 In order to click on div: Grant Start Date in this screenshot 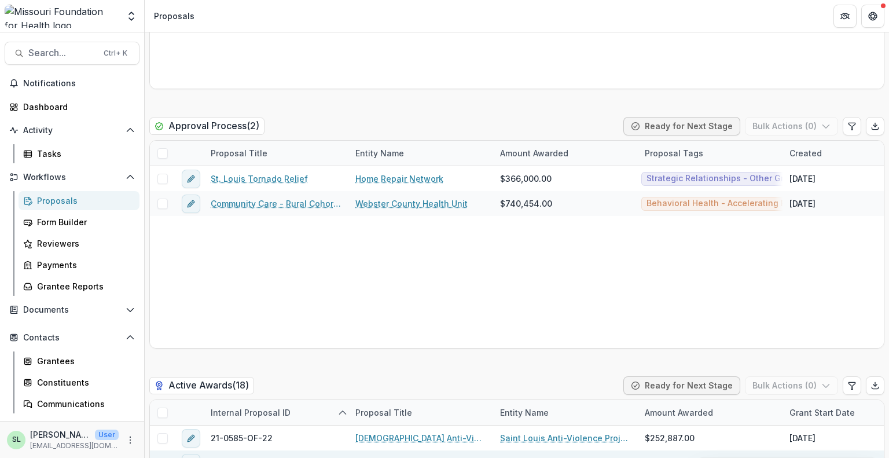, I will do `click(821, 412)`.